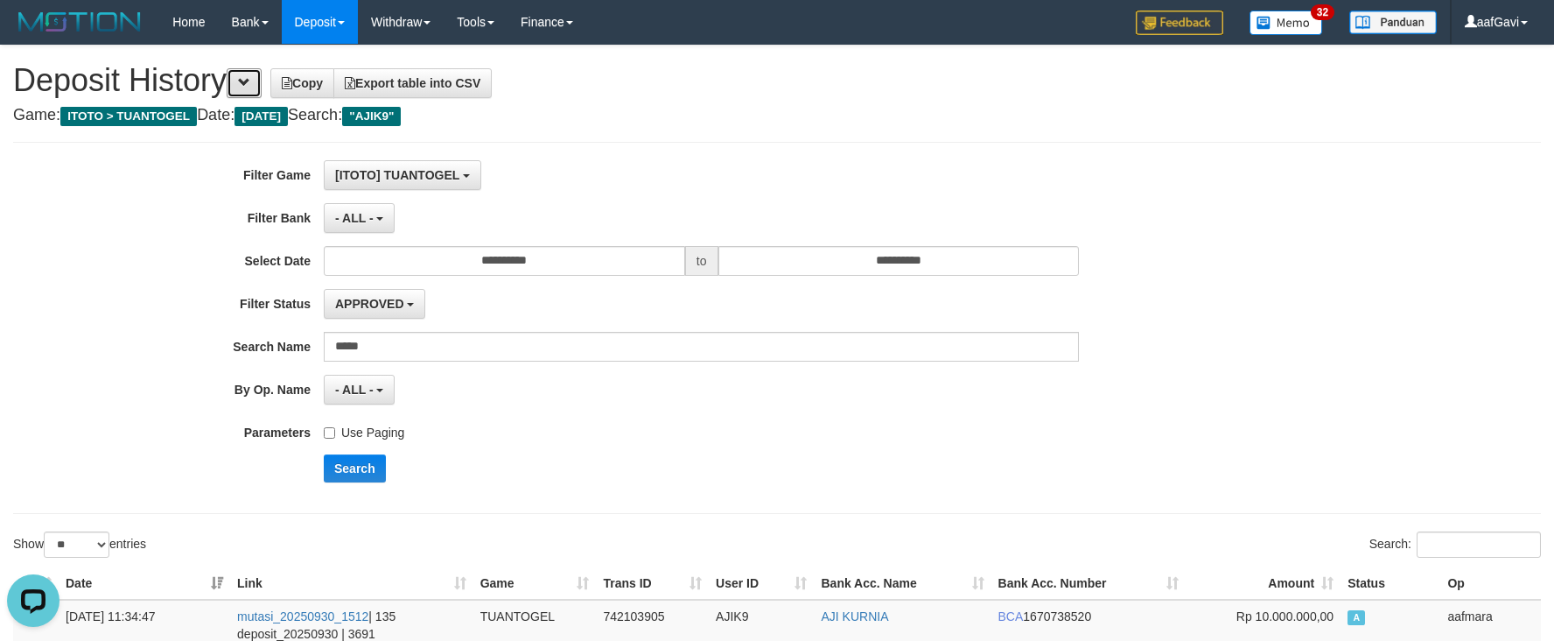  I want to click on img: Button%20Memo.svg, so click(1286, 23).